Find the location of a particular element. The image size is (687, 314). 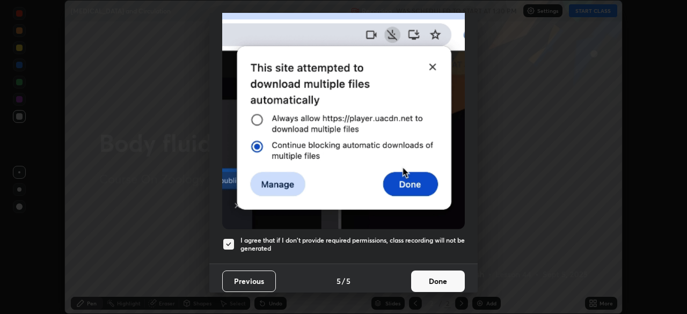

h5: I agree that if I don't provide required permissions, class recording will not be generated is located at coordinates (352, 244).